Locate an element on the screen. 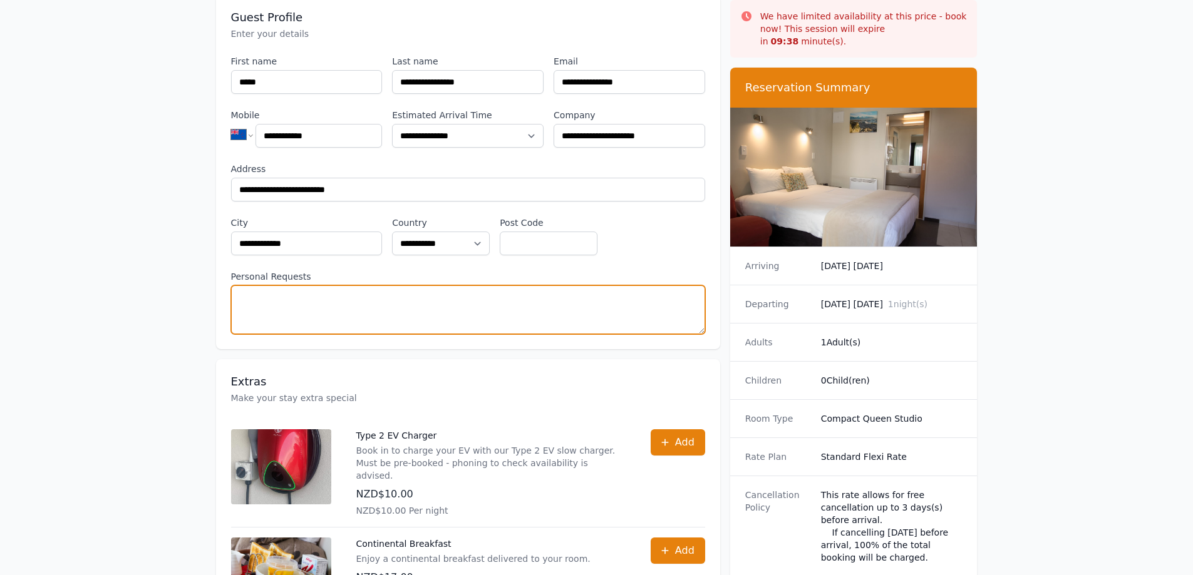  dd: 0 Child(ren) is located at coordinates (891, 381).